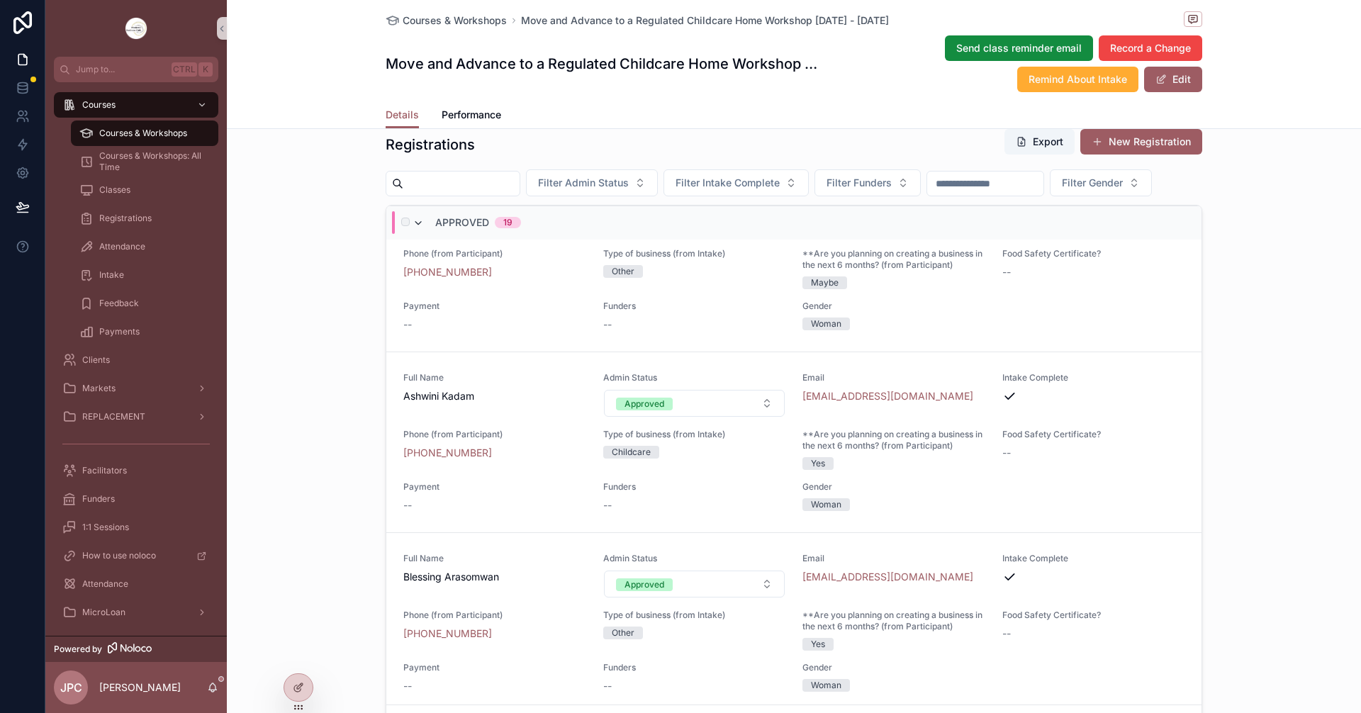 The height and width of the screenshot is (713, 1361). Describe the element at coordinates (136, 105) in the screenshot. I see `a: Courses` at that location.